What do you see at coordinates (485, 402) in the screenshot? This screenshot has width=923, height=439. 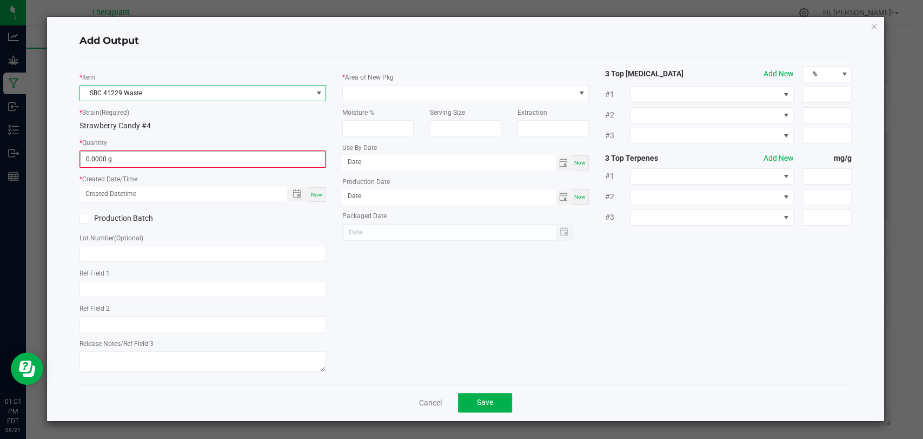 I see `span: Save` at bounding box center [485, 402].